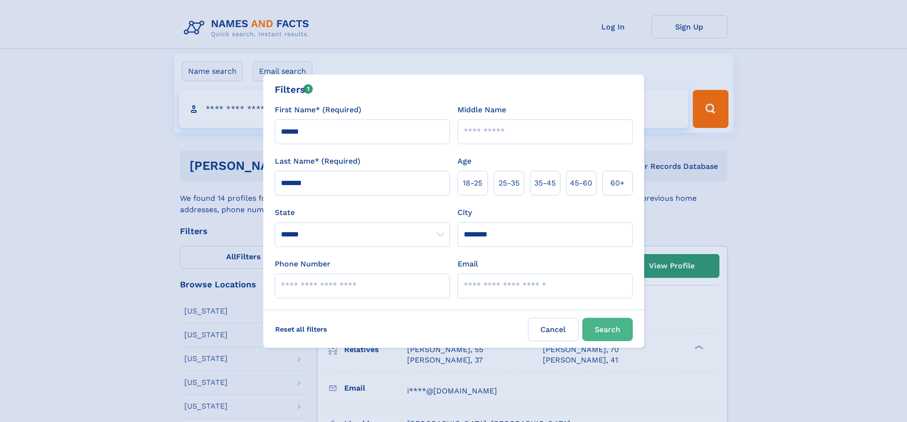  I want to click on span: 35‑45, so click(545, 183).